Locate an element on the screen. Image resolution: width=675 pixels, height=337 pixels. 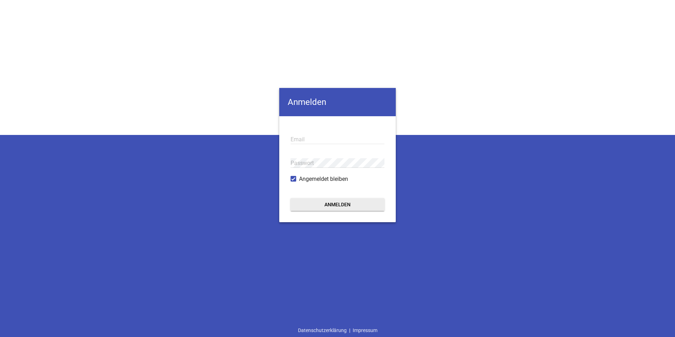
a: Impressum is located at coordinates (365, 330).